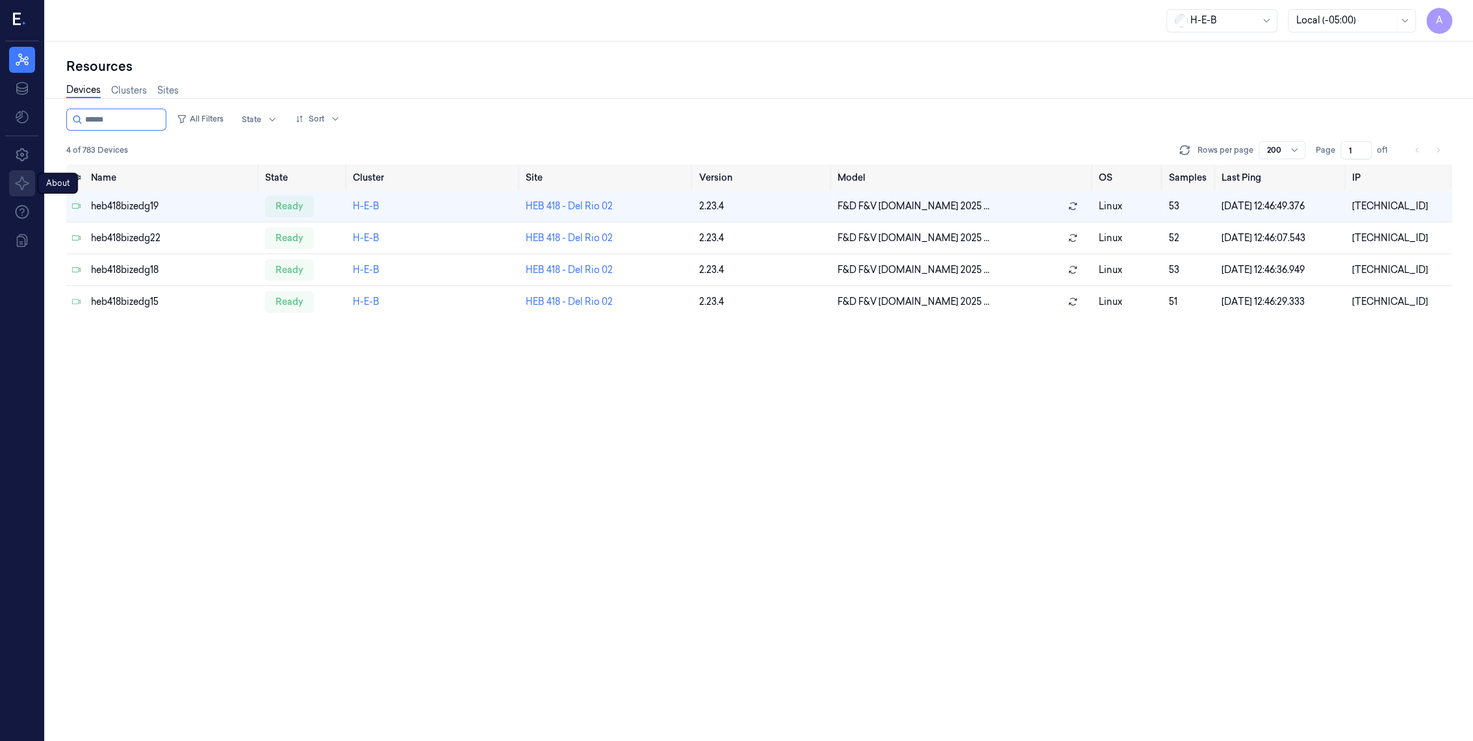  I want to click on div: heb418bizedg19, so click(173, 206).